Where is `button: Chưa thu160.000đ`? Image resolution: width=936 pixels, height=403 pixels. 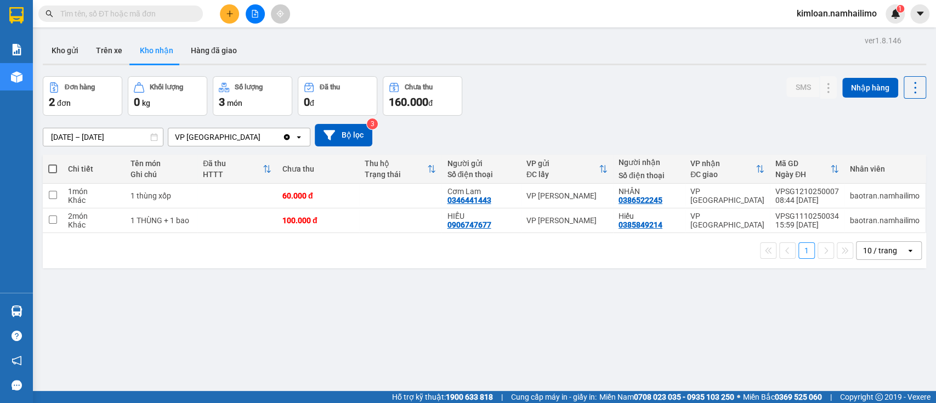 button: Chưa thu160.000đ is located at coordinates (422, 96).